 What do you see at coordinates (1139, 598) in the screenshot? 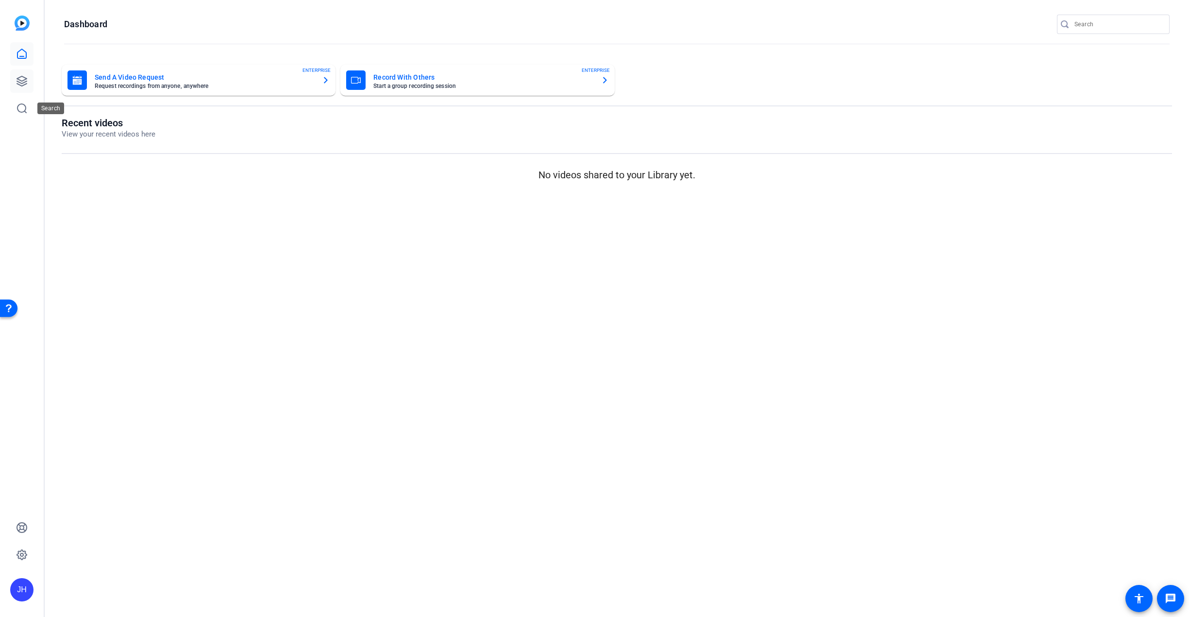
I see `mat-icon: accessibility` at bounding box center [1139, 598].